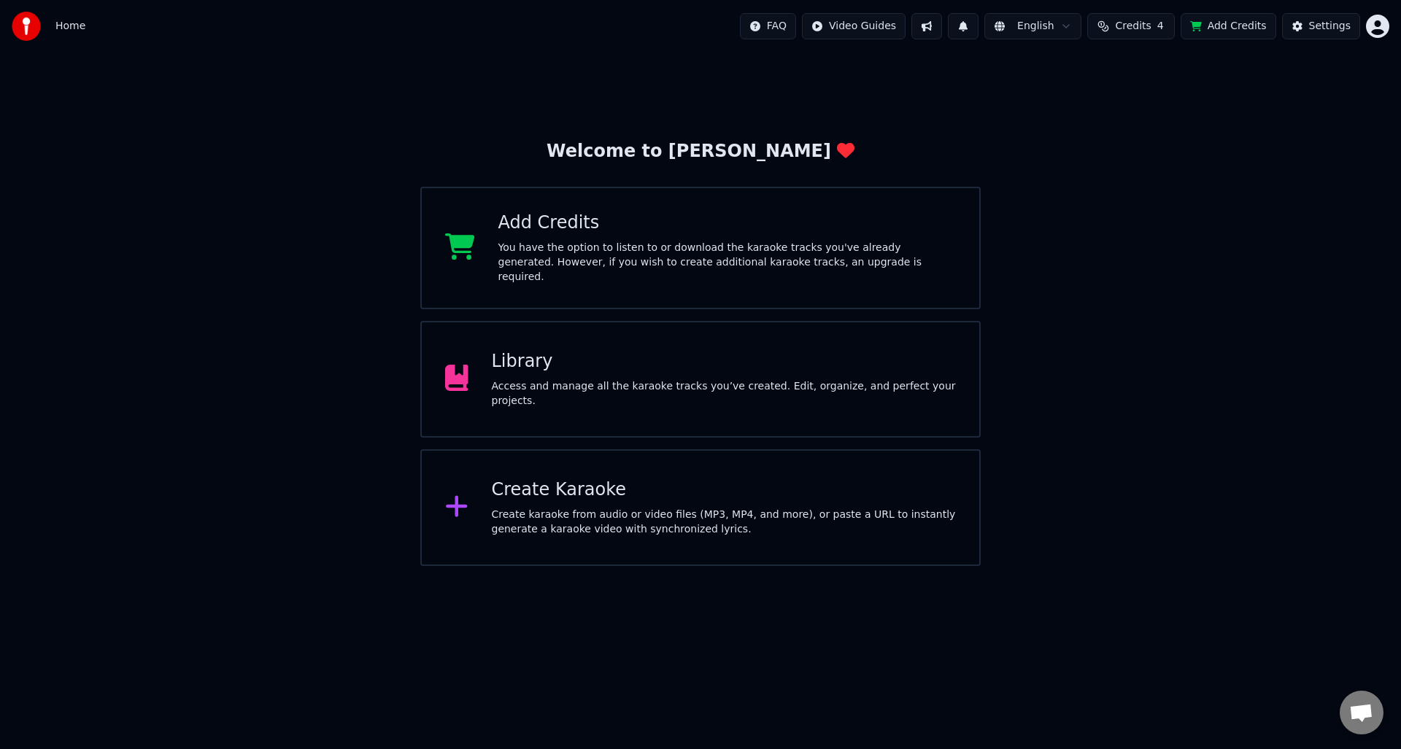  I want to click on button: Credits4, so click(1131, 26).